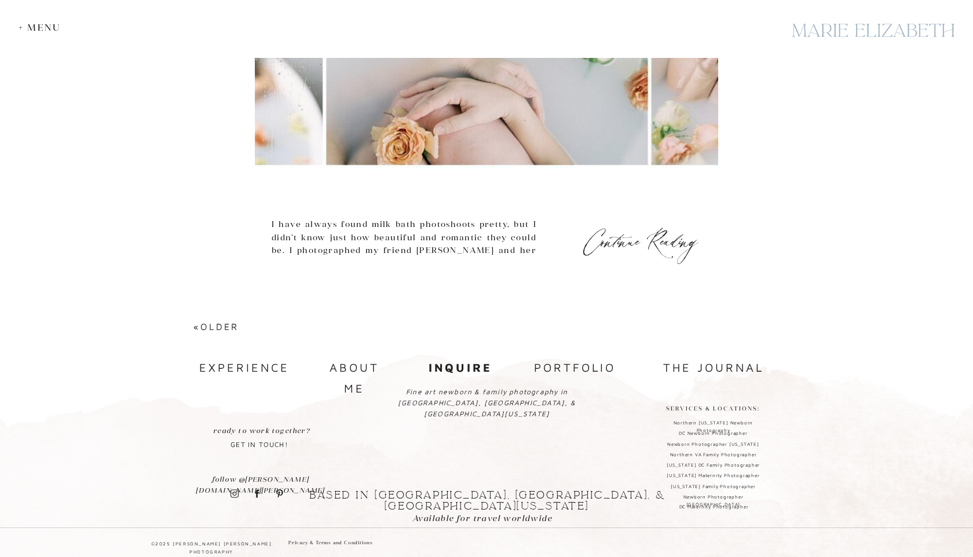 This screenshot has height=557, width=973. I want to click on nav: about me, so click(354, 367).